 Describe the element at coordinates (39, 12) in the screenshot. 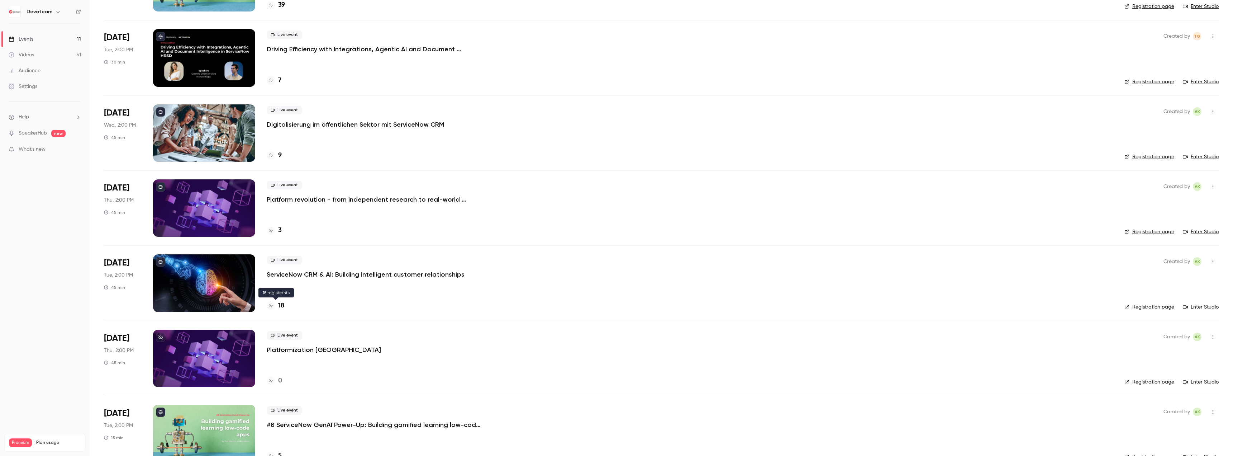

I see `h6: Devoteam` at that location.